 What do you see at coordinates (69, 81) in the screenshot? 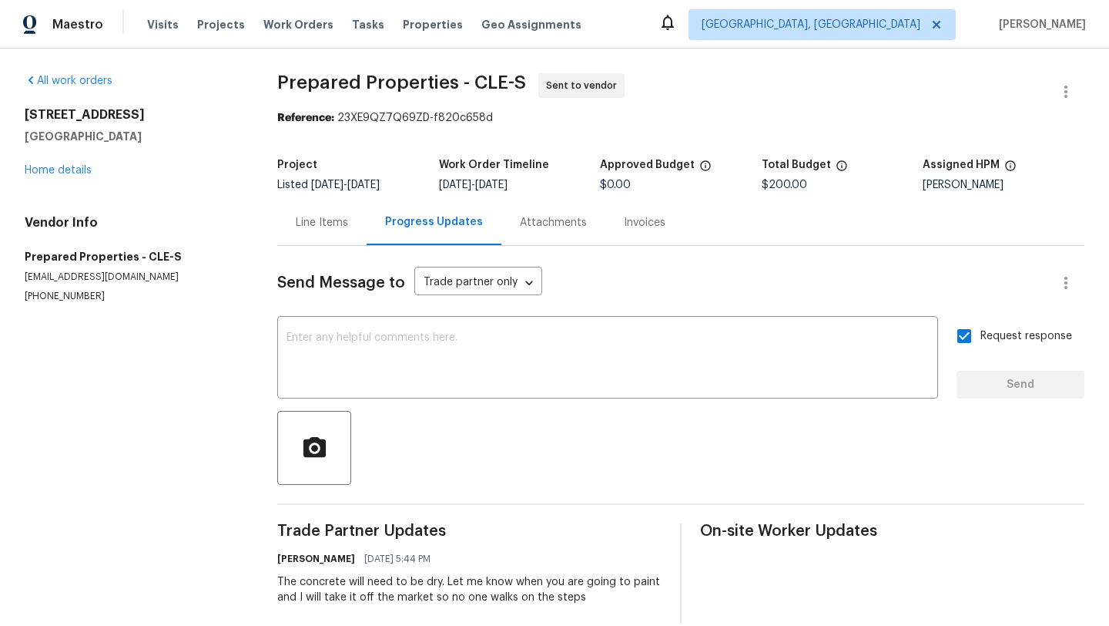
I see `a: All work orders` at bounding box center [69, 81].